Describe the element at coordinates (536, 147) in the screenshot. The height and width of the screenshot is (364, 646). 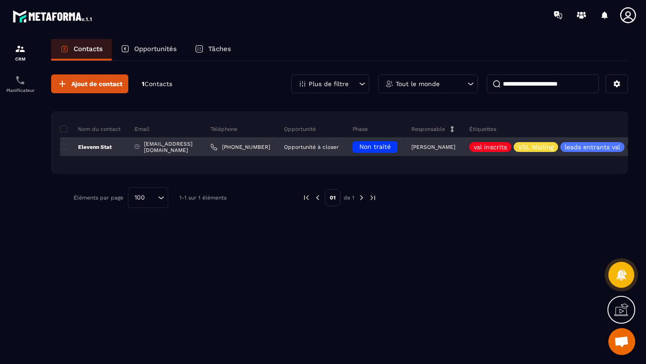
I see `p: VSL Mailing` at that location.